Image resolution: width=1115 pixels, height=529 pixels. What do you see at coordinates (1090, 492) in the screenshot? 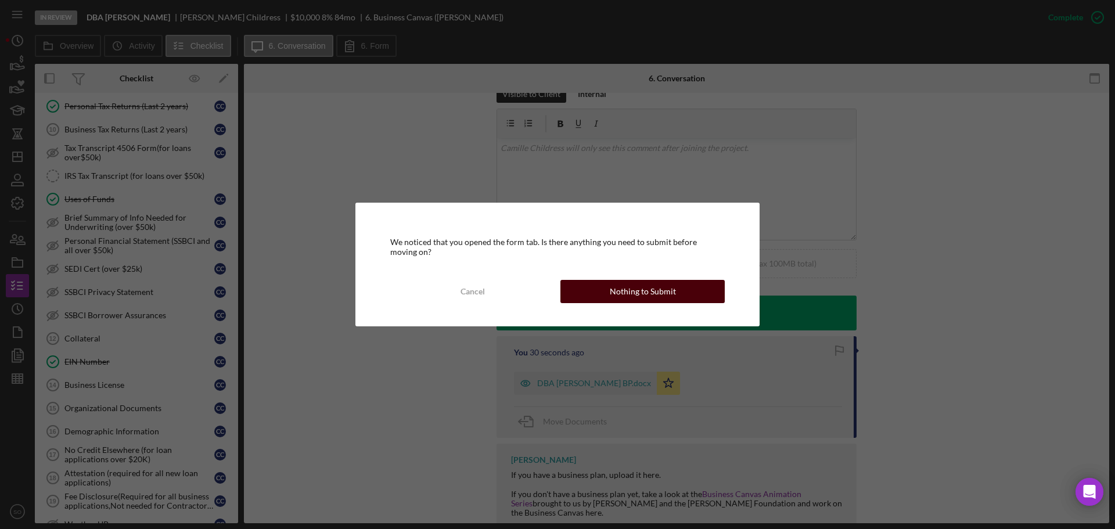
I see `div: Open Intercom Messenger` at bounding box center [1090, 492].